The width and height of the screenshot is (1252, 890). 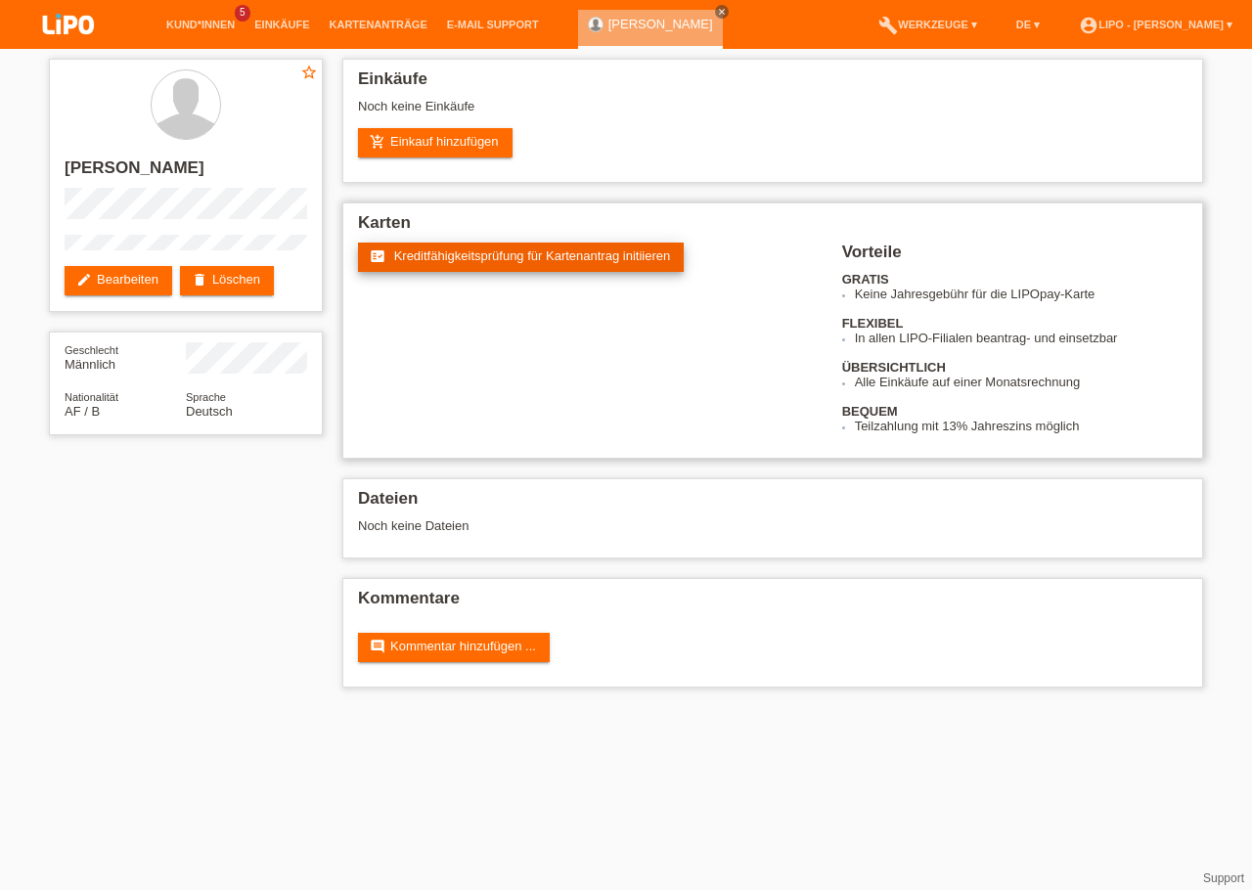 What do you see at coordinates (205, 397) in the screenshot?
I see `span: Sprache` at bounding box center [205, 397].